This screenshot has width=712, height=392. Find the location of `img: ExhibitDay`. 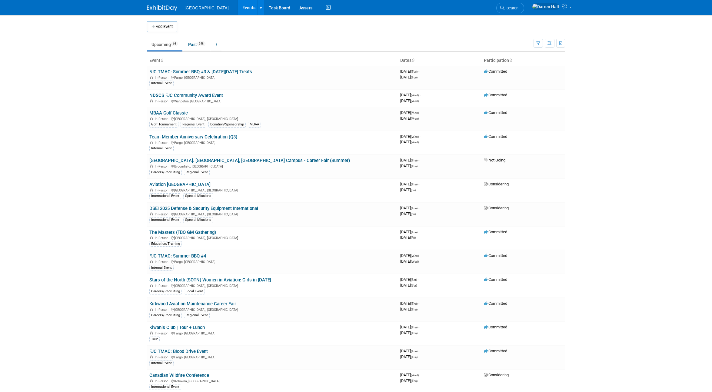

img: ExhibitDay is located at coordinates (162, 8).